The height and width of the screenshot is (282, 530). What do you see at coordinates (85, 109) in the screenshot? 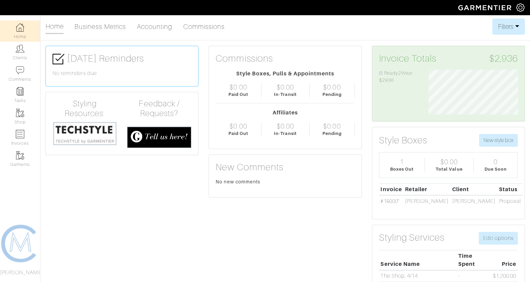
I see `h4: Styling Resources:` at bounding box center [85, 109].